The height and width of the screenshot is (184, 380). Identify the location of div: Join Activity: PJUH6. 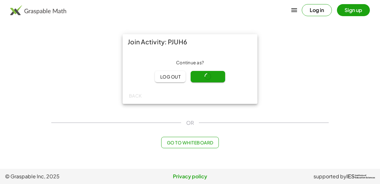
(190, 42).